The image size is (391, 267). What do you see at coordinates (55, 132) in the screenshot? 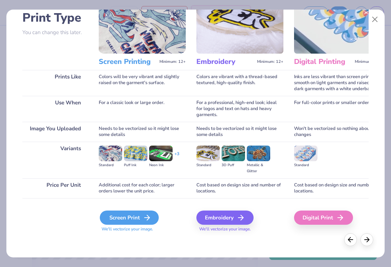
I see `div: Image You Uploaded` at bounding box center [55, 132].